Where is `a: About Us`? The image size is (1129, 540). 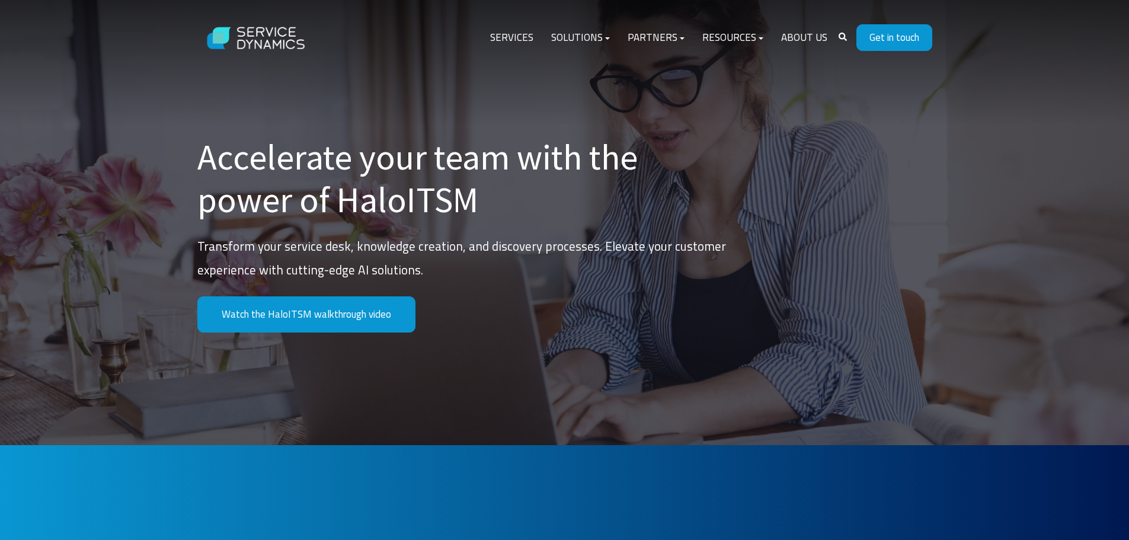
a: About Us is located at coordinates (804, 38).